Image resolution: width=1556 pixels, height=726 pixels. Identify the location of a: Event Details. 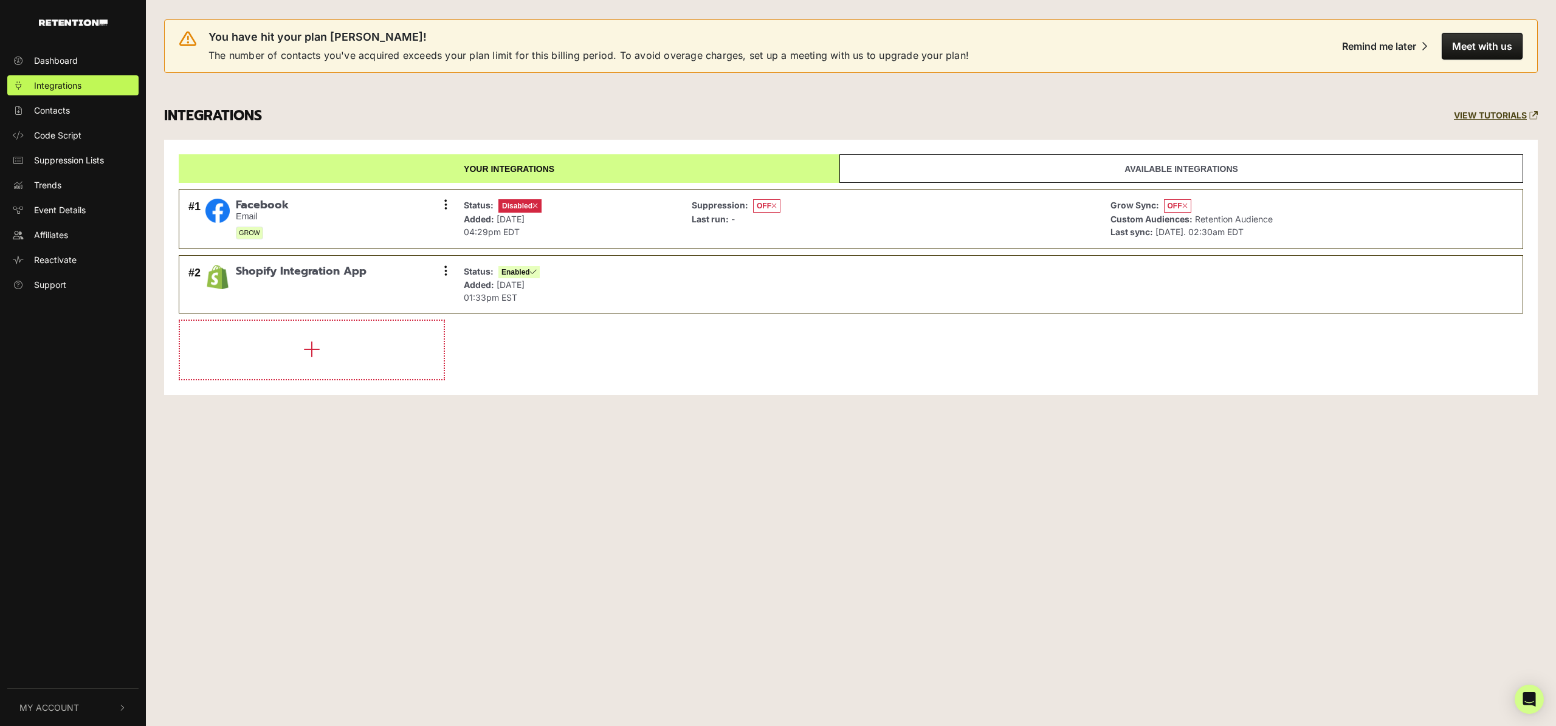
(73, 210).